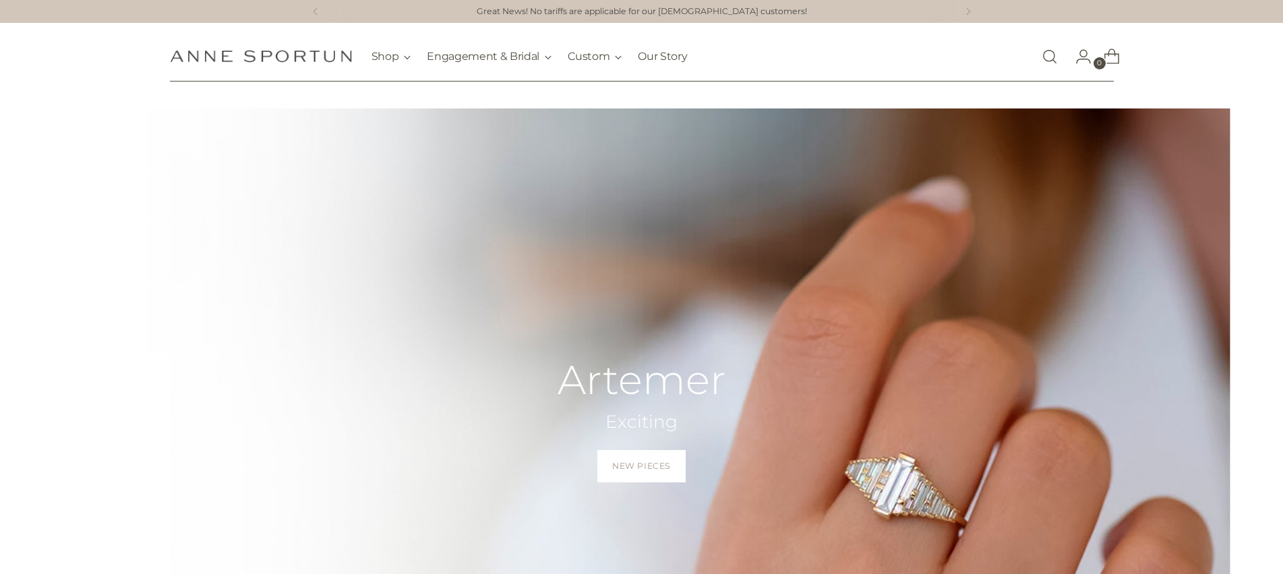 The height and width of the screenshot is (574, 1283). Describe the element at coordinates (641, 466) in the screenshot. I see `a: New Pieces` at that location.